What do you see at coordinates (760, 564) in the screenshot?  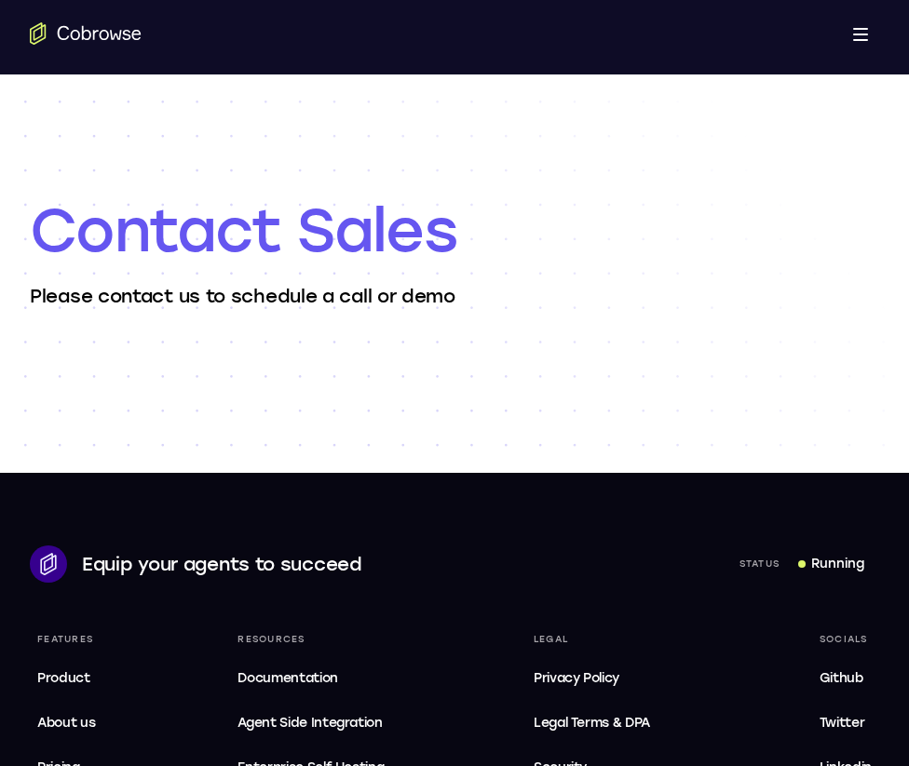 I see `div: Status` at bounding box center [760, 564].